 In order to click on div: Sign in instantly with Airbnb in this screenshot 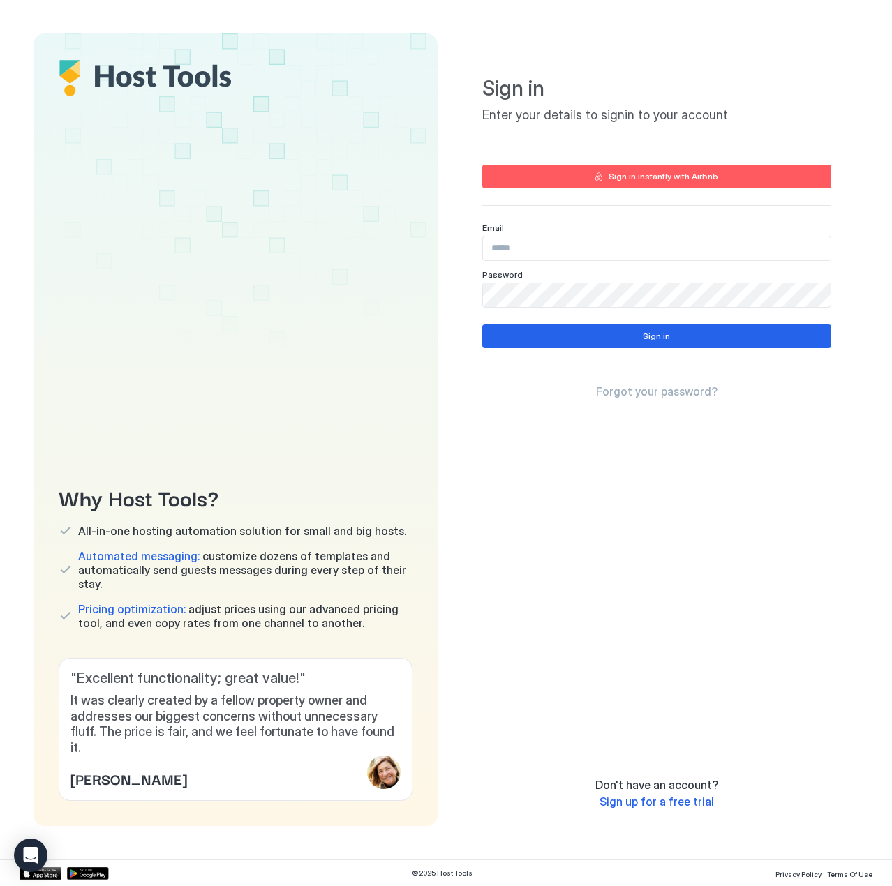, I will do `click(663, 177)`.